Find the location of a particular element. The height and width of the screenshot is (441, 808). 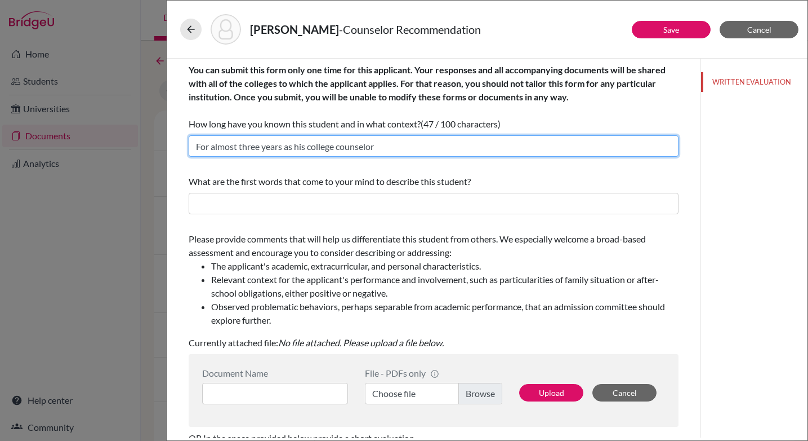

li: Observed problematic behaviors, perhaps separable from academic performance, that an admission co... is located at coordinates (445, 313).